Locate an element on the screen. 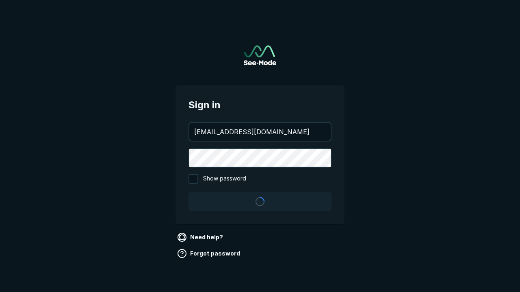 This screenshot has height=292, width=520. a: Need help? is located at coordinates (201, 238).